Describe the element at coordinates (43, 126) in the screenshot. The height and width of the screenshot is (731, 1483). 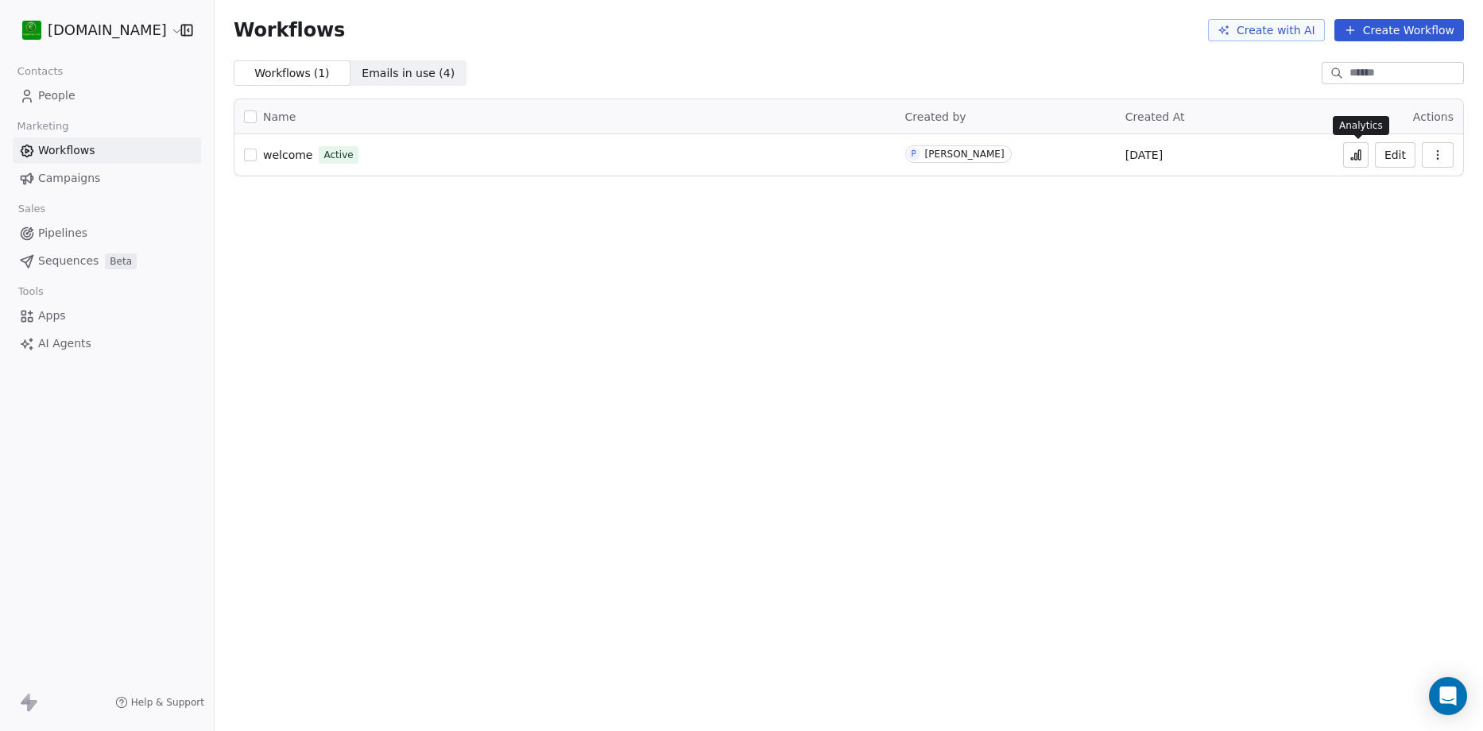
I see `span: Marketing` at that location.